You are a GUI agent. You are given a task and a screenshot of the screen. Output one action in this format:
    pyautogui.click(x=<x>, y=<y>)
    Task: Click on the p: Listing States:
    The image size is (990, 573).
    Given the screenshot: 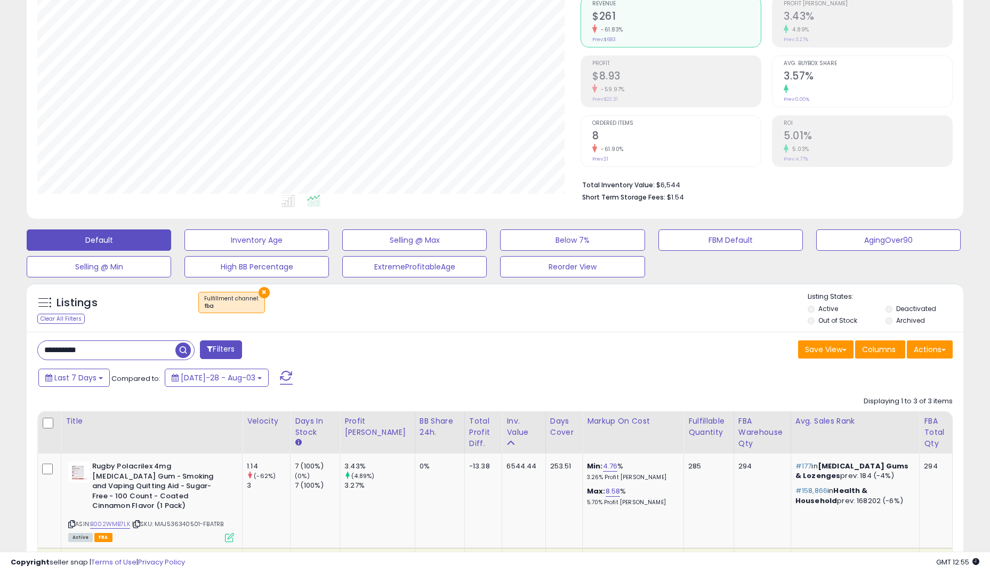 What is the action you would take?
    pyautogui.click(x=886, y=296)
    